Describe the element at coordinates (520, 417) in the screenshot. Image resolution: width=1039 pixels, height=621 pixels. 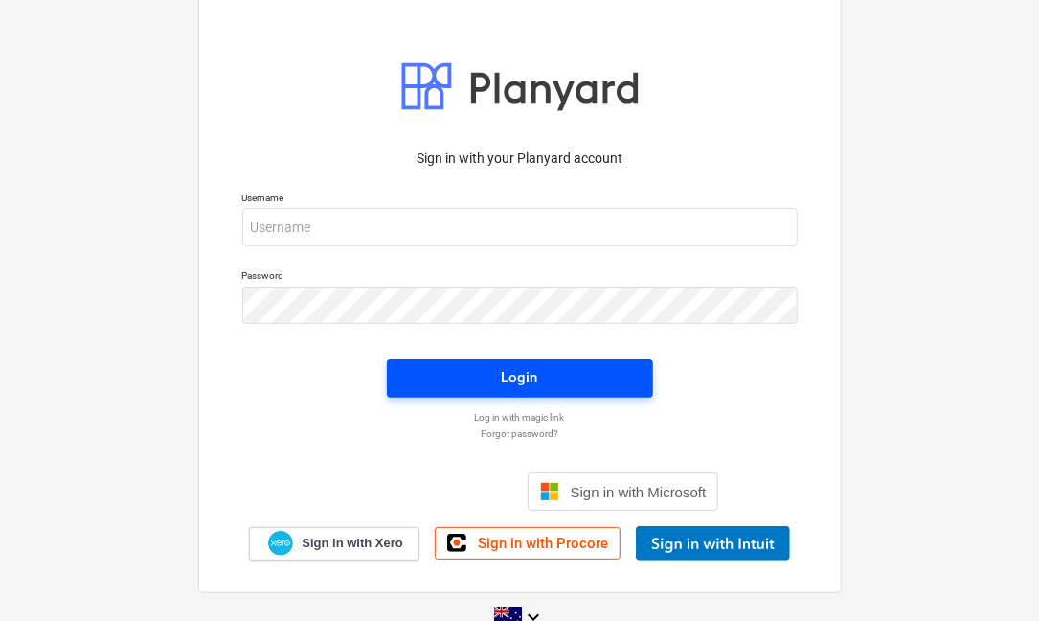
I see `p: Log in with magic link` at that location.